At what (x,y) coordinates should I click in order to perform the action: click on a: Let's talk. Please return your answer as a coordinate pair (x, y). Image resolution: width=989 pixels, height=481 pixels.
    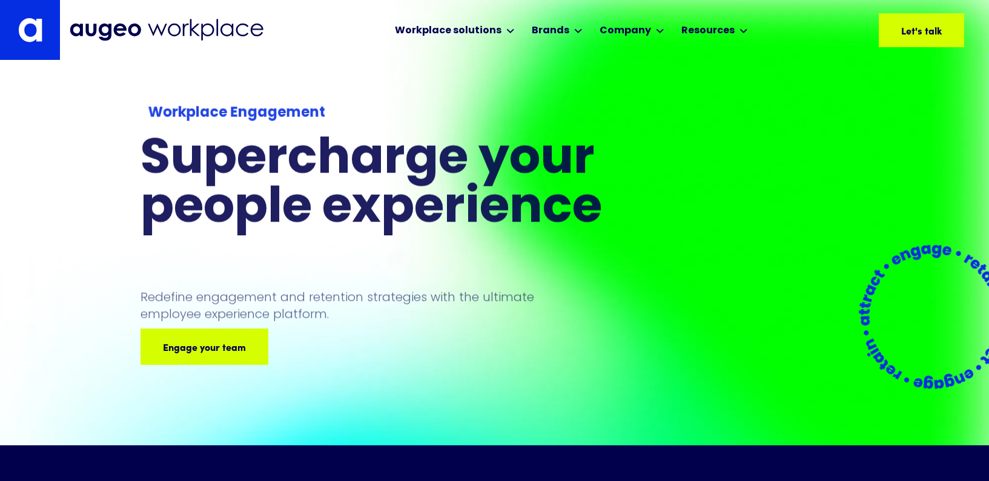
    Looking at the image, I should click on (921, 30).